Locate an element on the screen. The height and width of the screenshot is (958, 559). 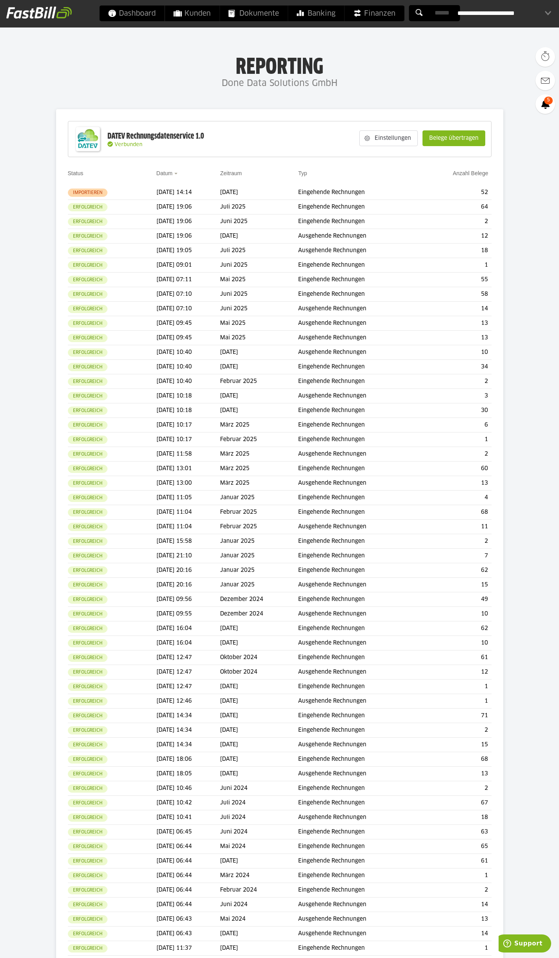
sl-button: Einstellungen is located at coordinates (389, 138).